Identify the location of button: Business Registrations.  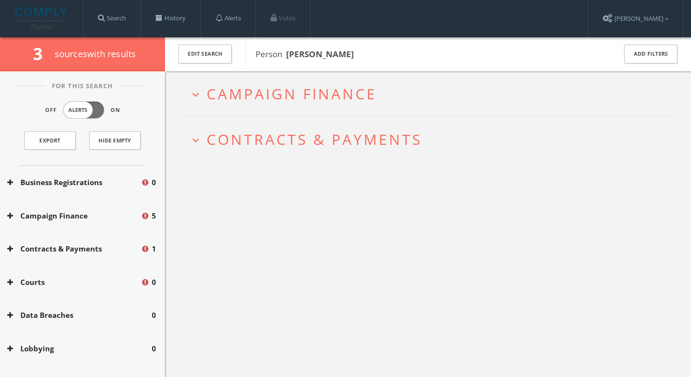
(74, 182).